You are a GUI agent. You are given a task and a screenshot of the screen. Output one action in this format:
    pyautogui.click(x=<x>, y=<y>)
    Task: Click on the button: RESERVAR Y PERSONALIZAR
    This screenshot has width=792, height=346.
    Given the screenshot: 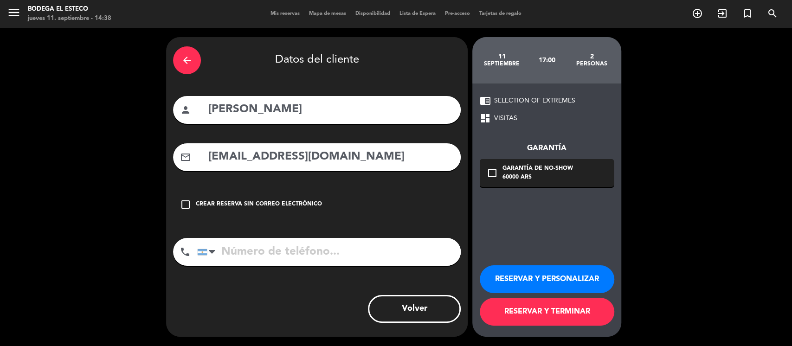 What is the action you would take?
    pyautogui.click(x=547, y=279)
    